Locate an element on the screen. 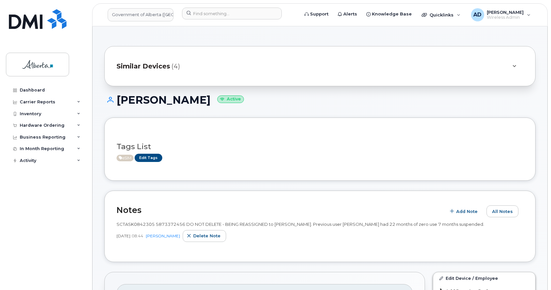 The width and height of the screenshot is (551, 290). span: All Notes is located at coordinates (502, 211).